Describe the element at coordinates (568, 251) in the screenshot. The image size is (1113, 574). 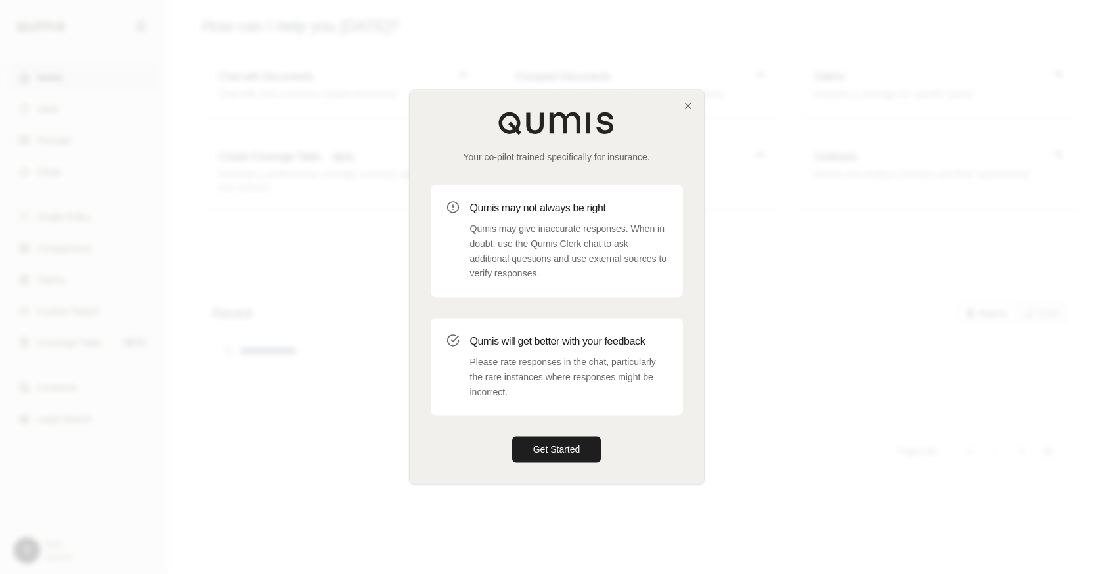
I see `p: Qumis may give inaccurate responses. When in doubt, use the Qumis Clerk chat to ask additional qu...` at that location.